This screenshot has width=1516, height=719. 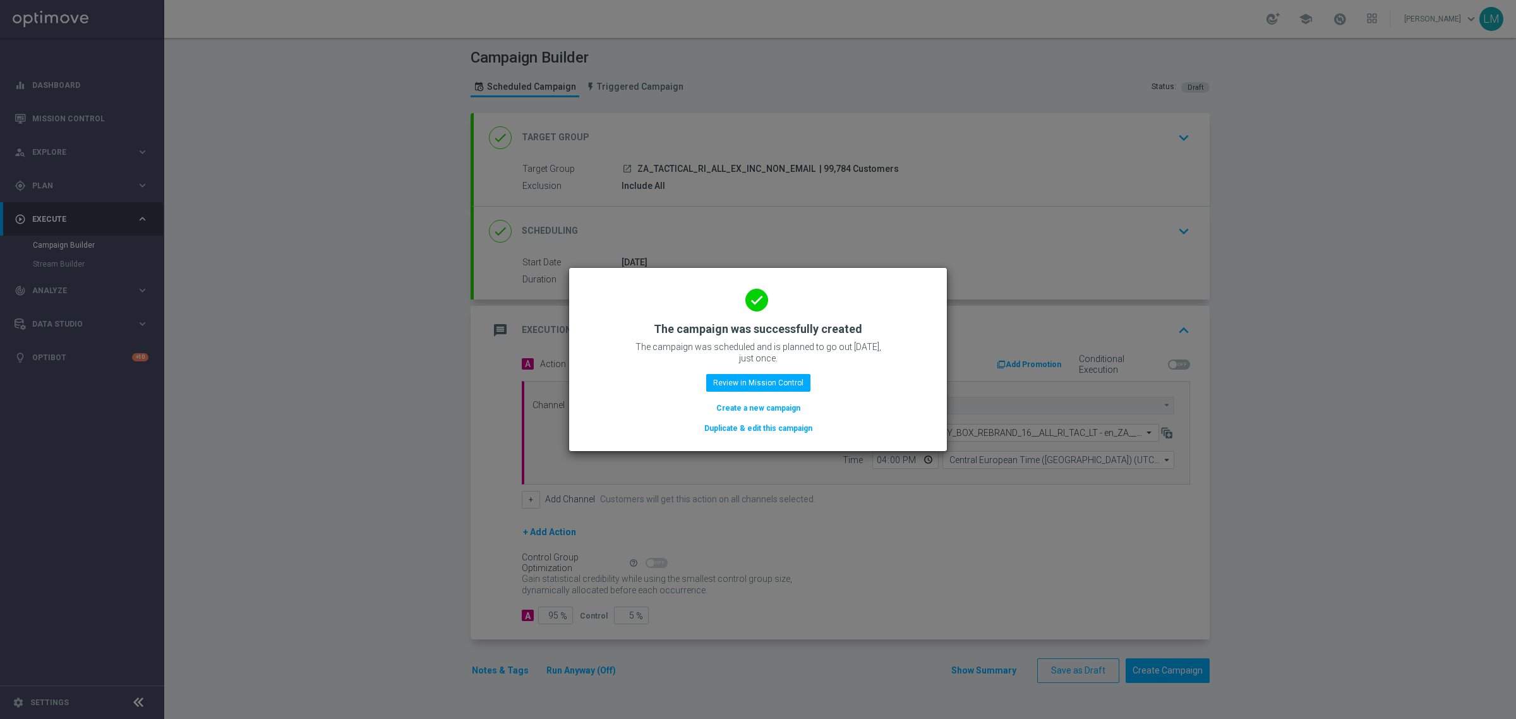 I want to click on button: Create a new campaign, so click(x=758, y=408).